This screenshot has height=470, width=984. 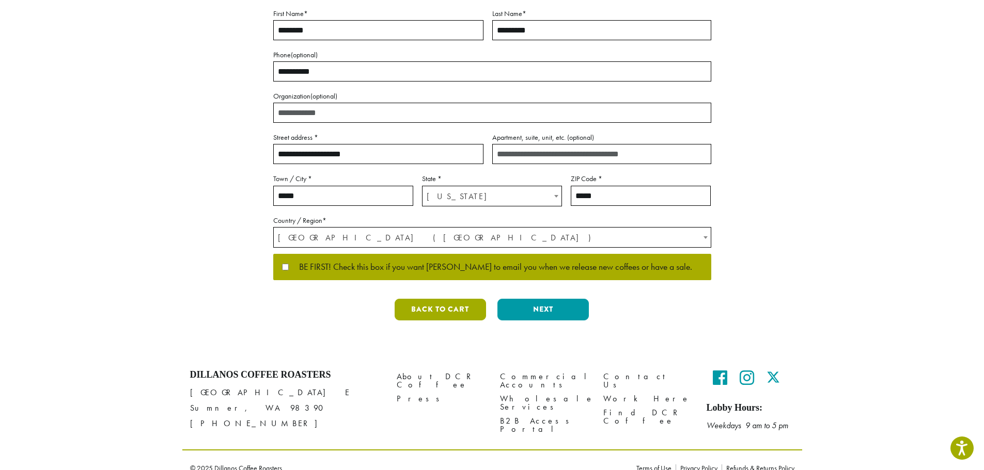 I want to click on h5: Lobby Hours:, so click(x=750, y=408).